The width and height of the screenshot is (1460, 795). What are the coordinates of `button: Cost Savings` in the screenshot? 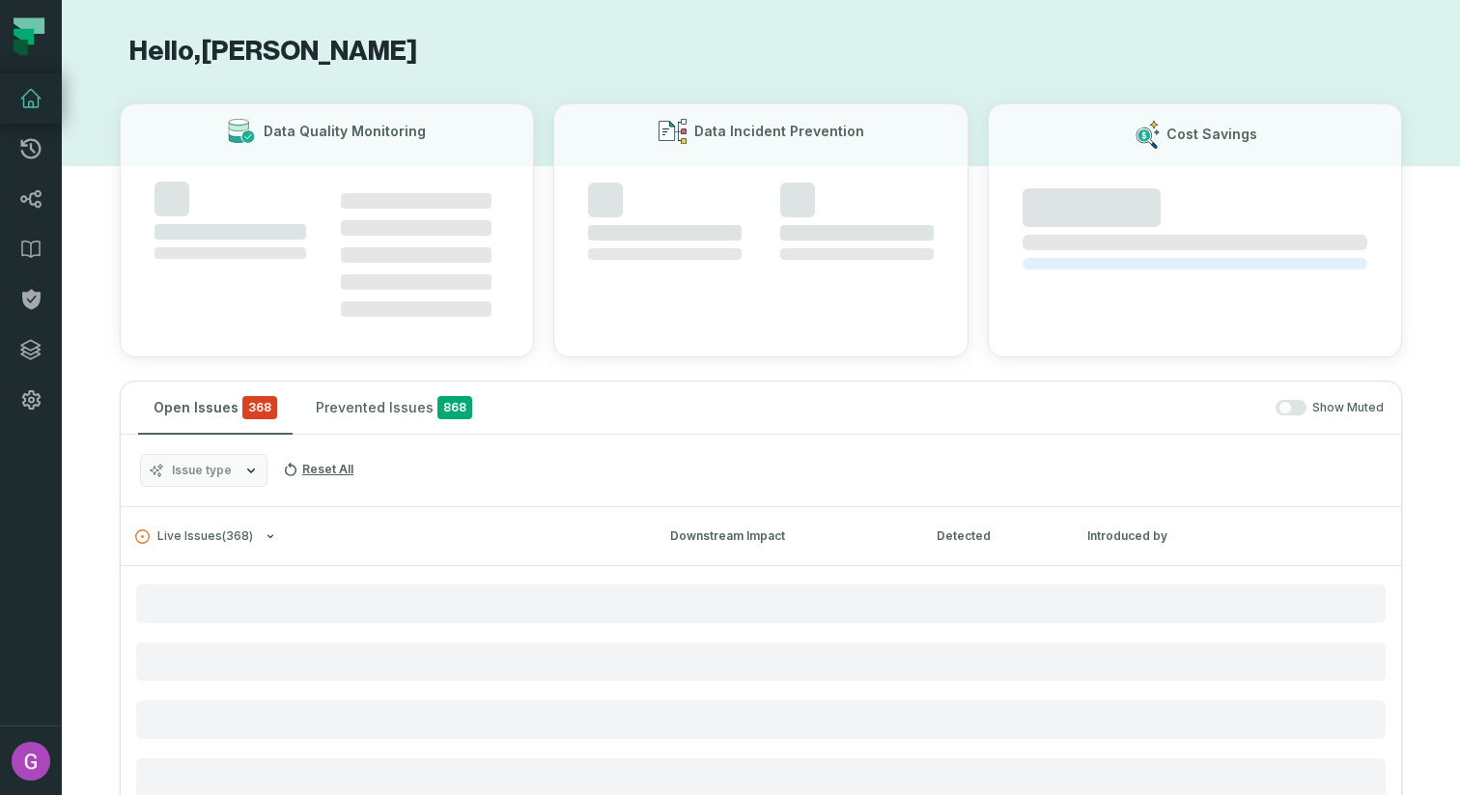 It's located at (1194, 230).